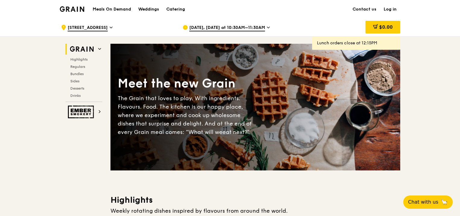  I want to click on a: Contact us, so click(364, 9).